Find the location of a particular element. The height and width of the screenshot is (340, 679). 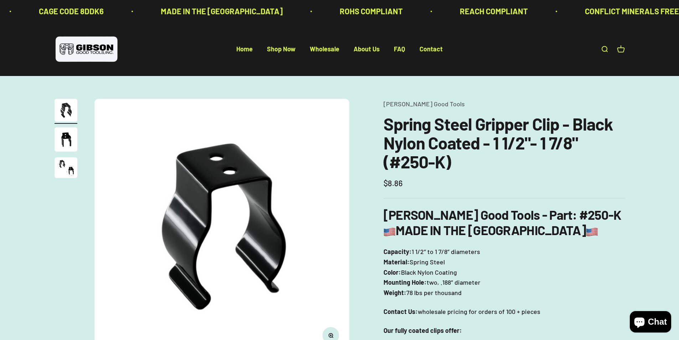

button: Go to item 3 is located at coordinates (66, 169).